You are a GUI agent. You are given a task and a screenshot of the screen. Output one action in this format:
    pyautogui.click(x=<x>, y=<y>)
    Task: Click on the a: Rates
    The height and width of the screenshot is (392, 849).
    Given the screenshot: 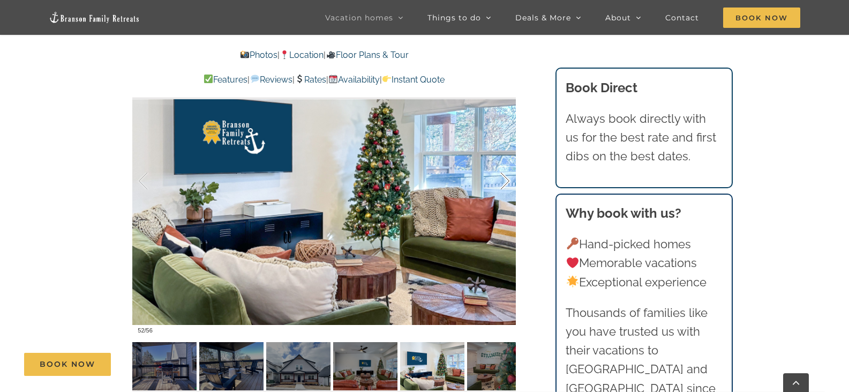 What is the action you would take?
    pyautogui.click(x=310, y=79)
    